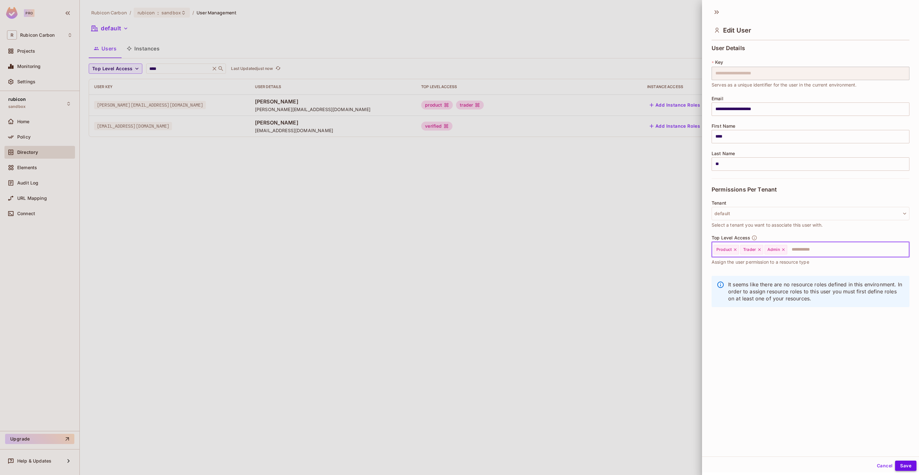  I want to click on span: Assign the user permission to a resource type, so click(760, 262).